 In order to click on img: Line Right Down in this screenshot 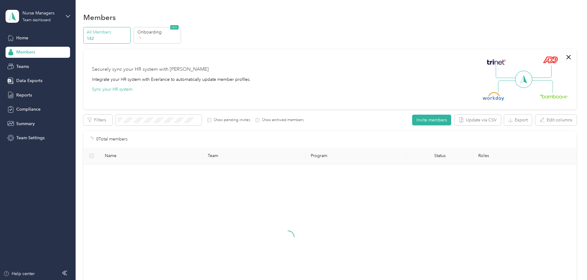, I will do `click(543, 87)`.